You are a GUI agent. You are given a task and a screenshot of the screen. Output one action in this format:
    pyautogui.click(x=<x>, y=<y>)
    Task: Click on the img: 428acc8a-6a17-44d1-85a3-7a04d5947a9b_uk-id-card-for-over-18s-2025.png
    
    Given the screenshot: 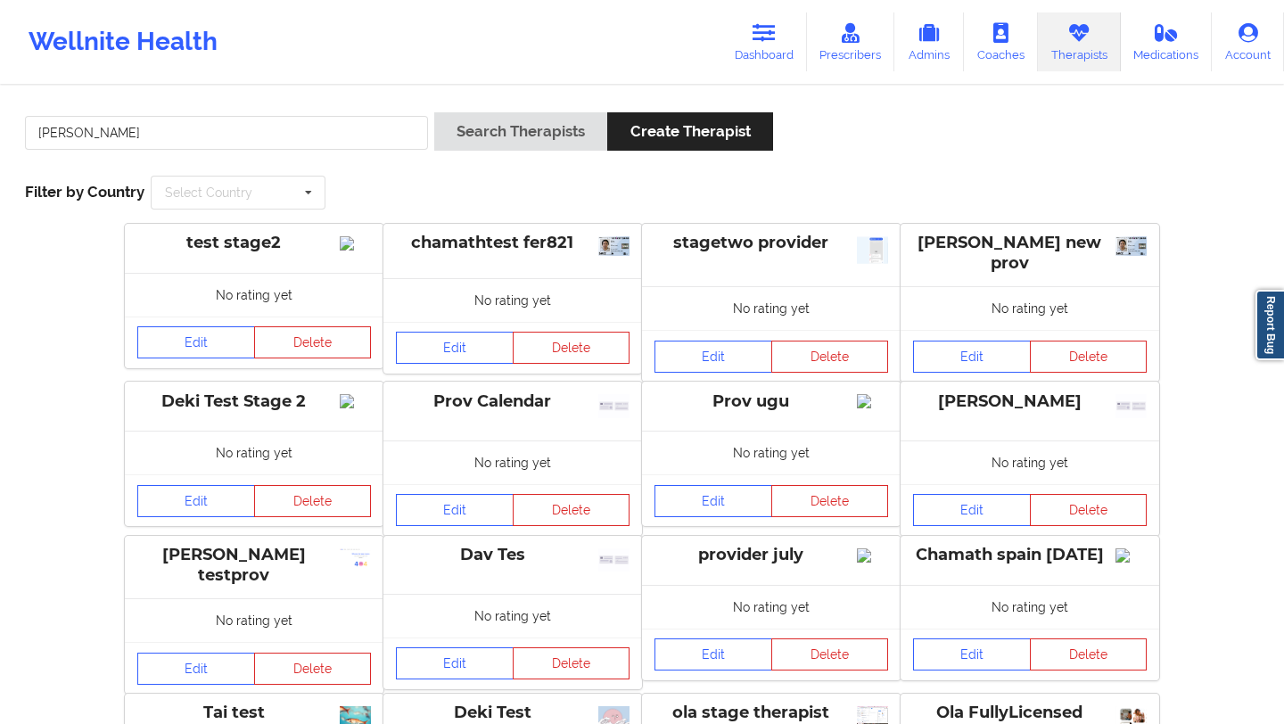 What is the action you would take?
    pyautogui.click(x=1131, y=246)
    